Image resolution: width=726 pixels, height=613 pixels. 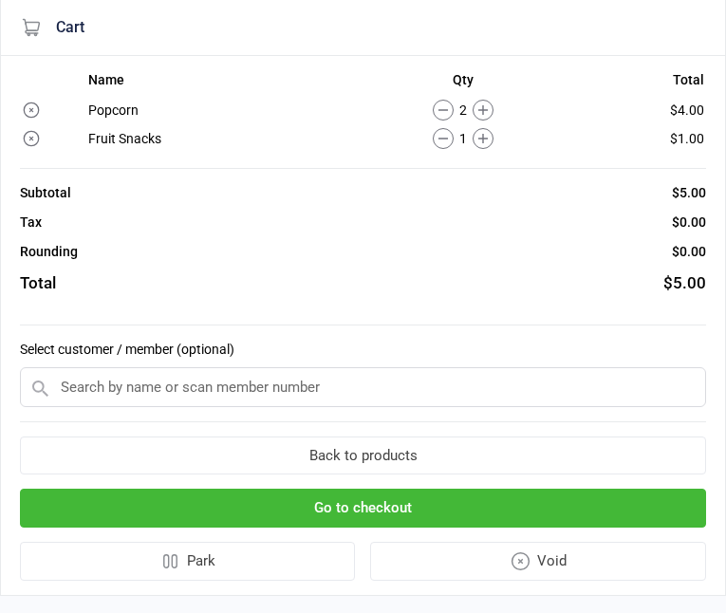 What do you see at coordinates (462, 110) in the screenshot?
I see `div: 2` at bounding box center [462, 110].